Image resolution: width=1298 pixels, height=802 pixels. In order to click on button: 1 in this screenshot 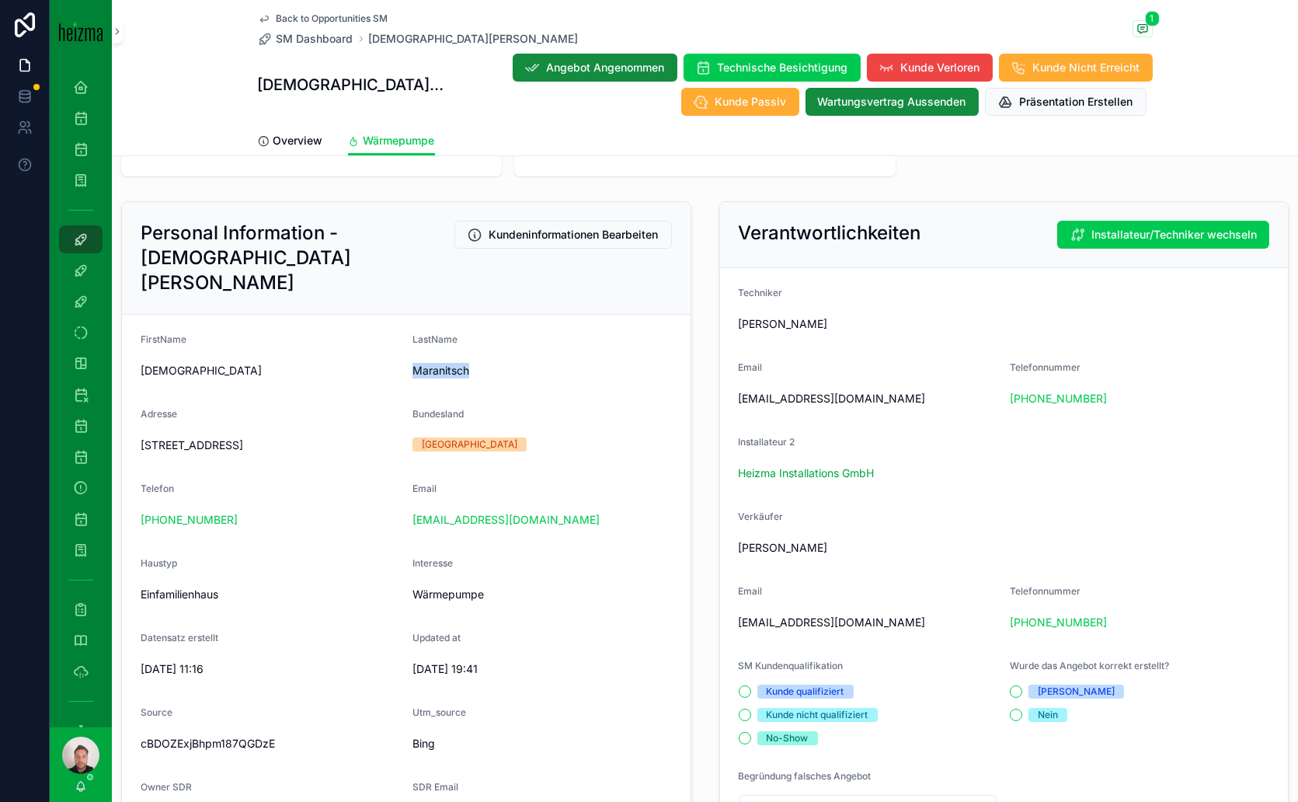, I will do `click(1143, 30)`.